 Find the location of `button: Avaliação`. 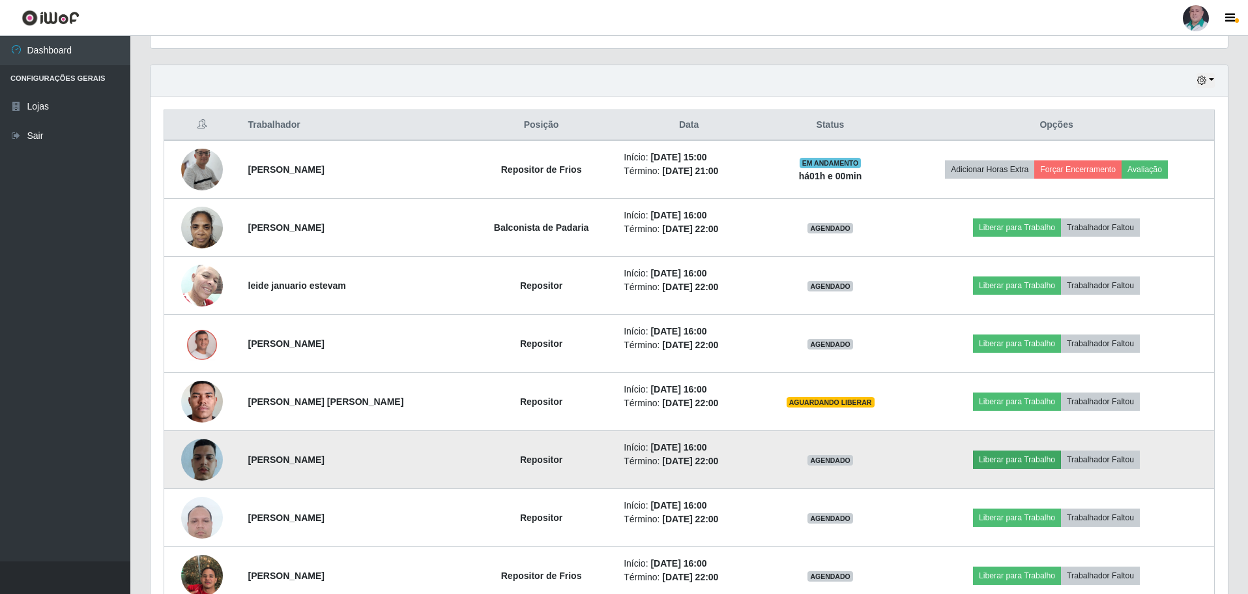

button: Avaliação is located at coordinates (1144, 169).